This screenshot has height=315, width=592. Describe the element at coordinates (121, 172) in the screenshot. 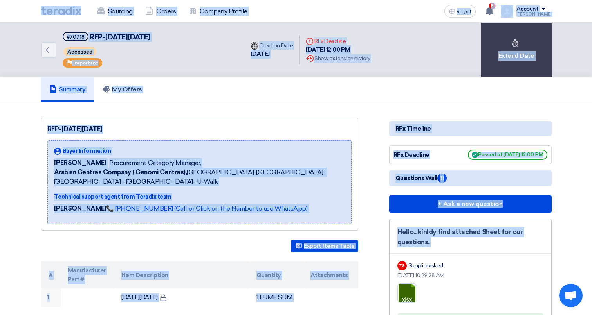

I see `b: Arabian Centres Company ( Cenomi Centres),` at that location.